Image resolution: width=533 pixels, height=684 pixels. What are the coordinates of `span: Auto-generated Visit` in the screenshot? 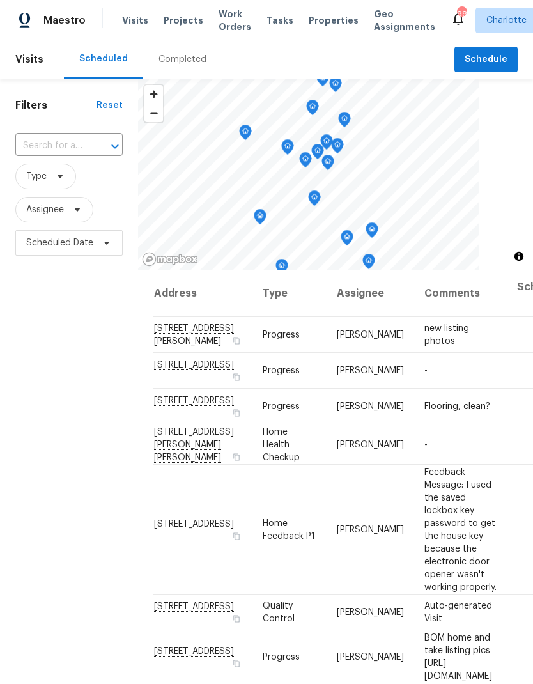 It's located at (458, 613).